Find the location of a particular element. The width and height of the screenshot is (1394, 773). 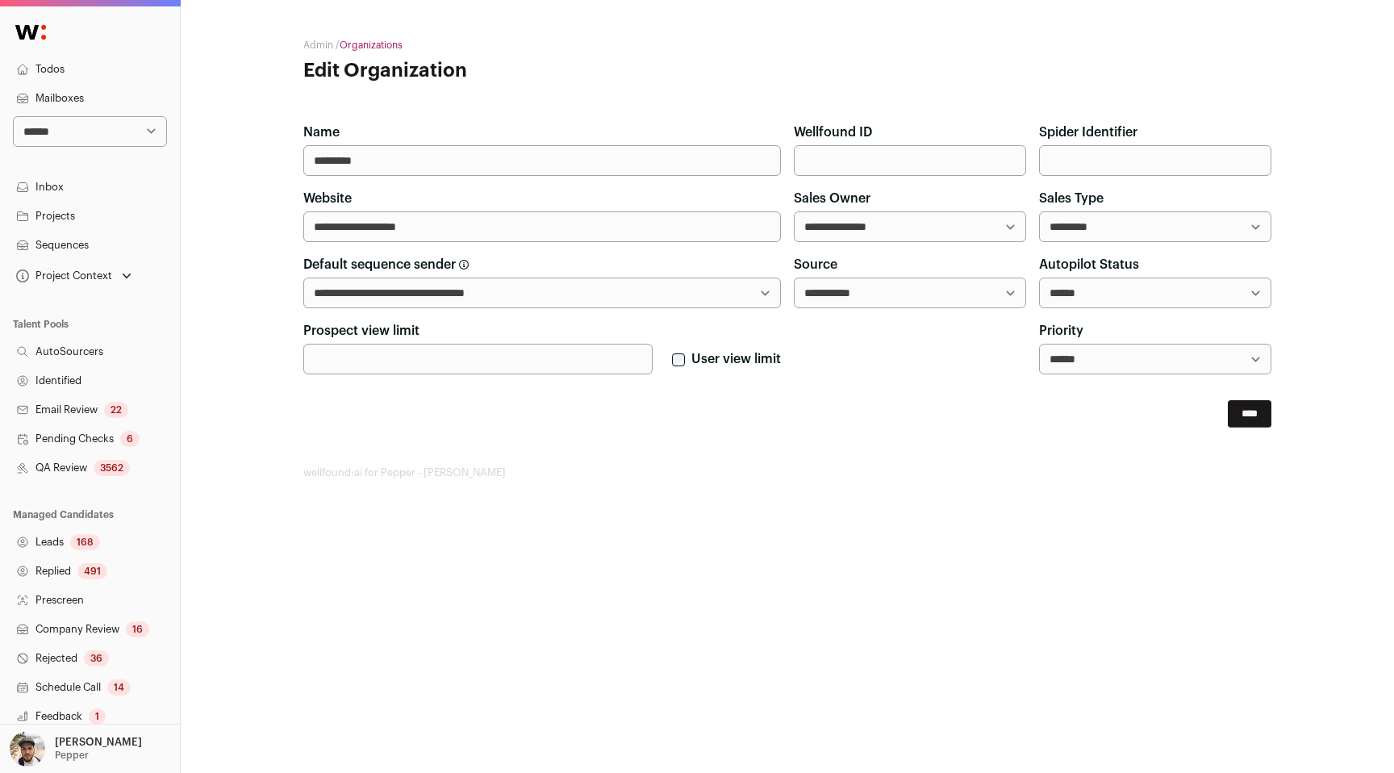

a: Organizations is located at coordinates (371, 45).